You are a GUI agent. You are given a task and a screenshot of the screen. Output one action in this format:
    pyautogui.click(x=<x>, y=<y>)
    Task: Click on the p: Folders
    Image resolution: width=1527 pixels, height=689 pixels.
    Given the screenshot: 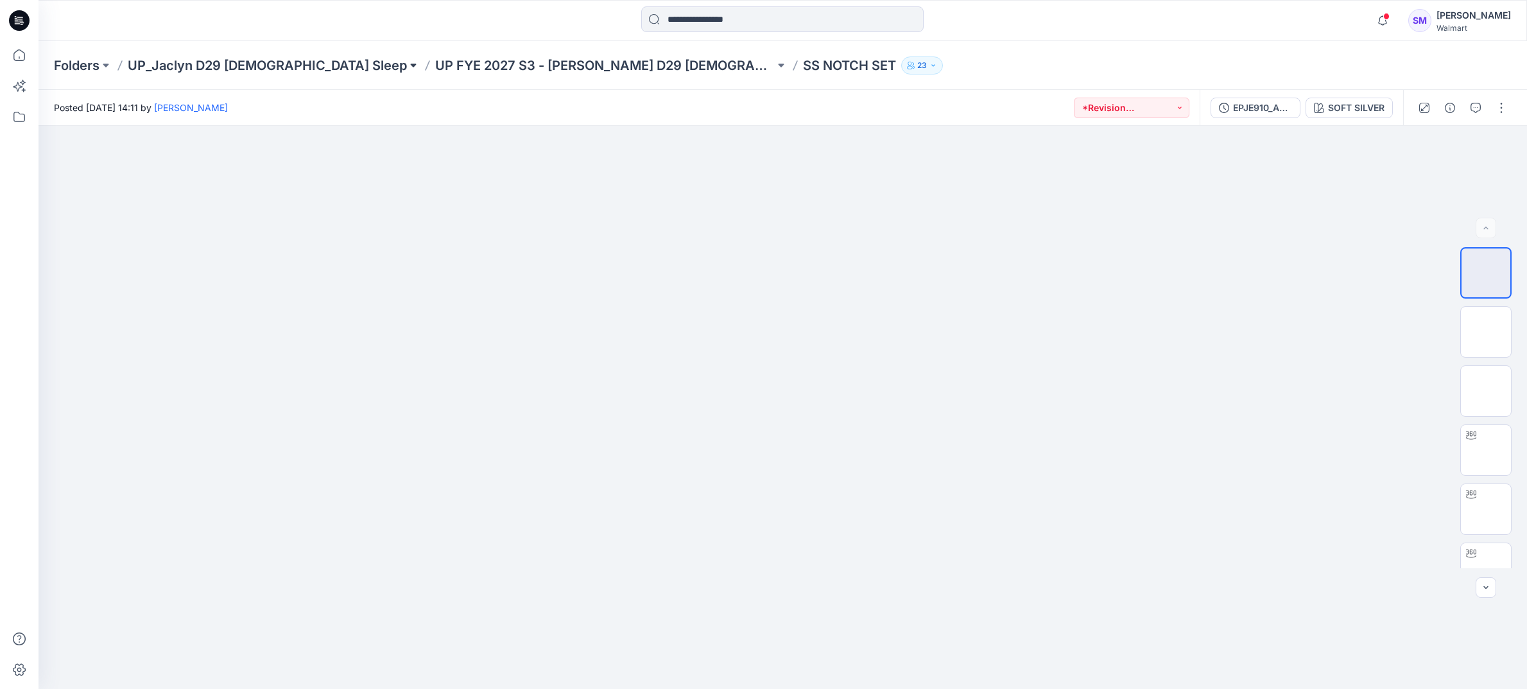 What is the action you would take?
    pyautogui.click(x=76, y=65)
    